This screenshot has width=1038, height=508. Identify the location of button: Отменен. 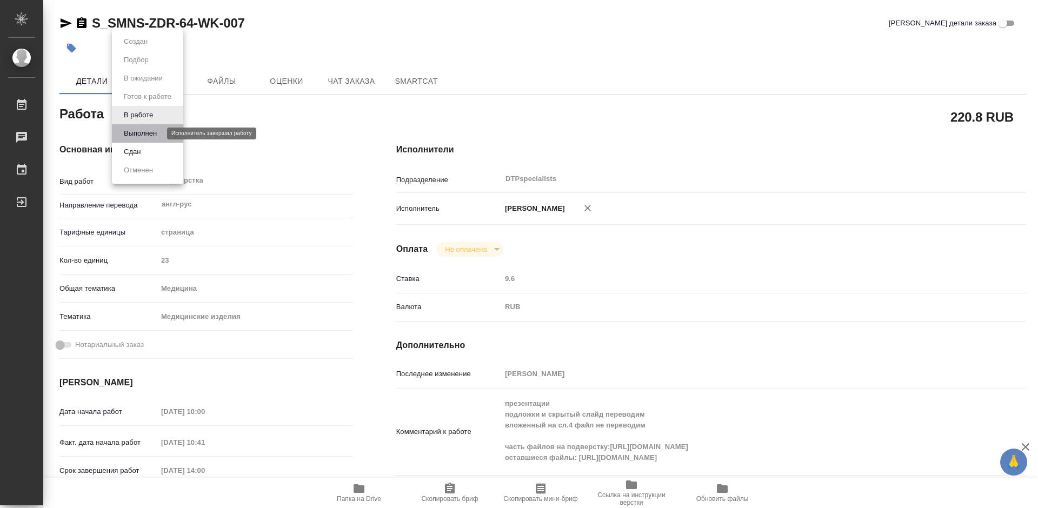
(138, 170).